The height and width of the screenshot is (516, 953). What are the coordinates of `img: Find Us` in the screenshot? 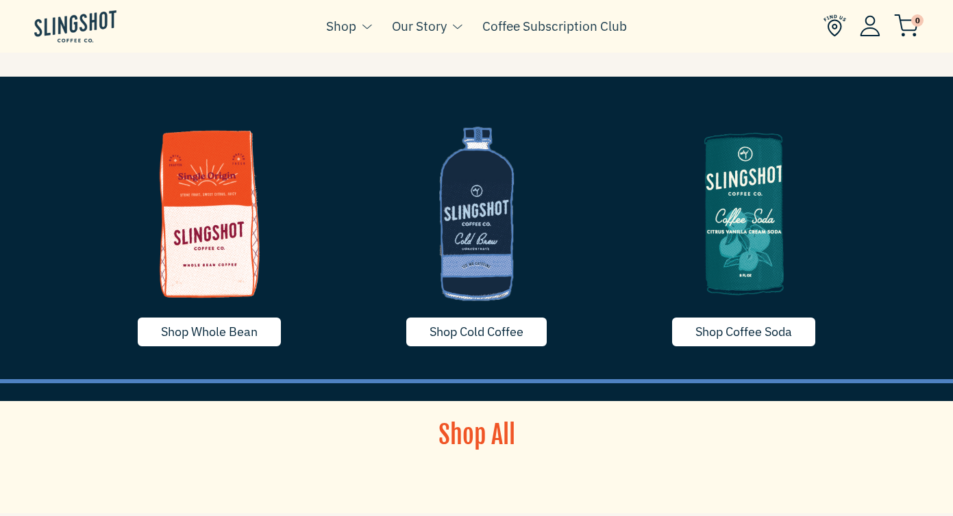 It's located at (834, 25).